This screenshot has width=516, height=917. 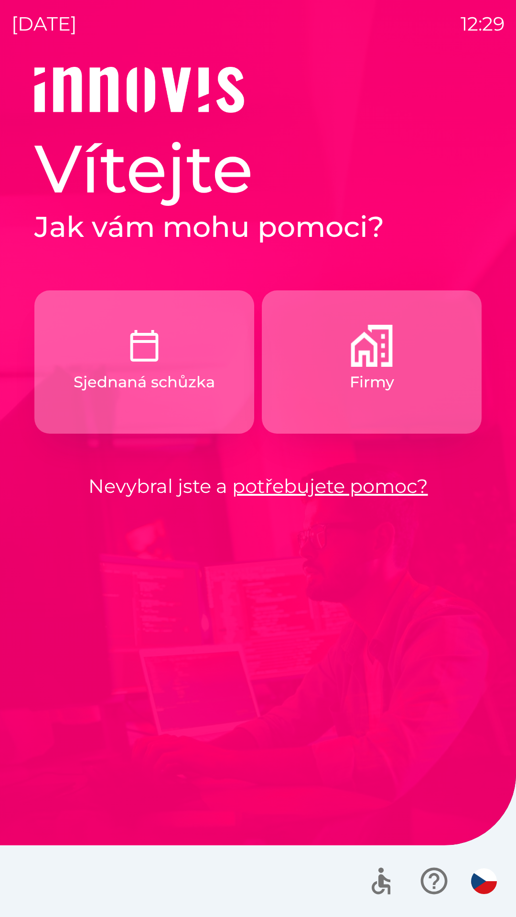 I want to click on p: Sjednaná schůzka, so click(x=144, y=382).